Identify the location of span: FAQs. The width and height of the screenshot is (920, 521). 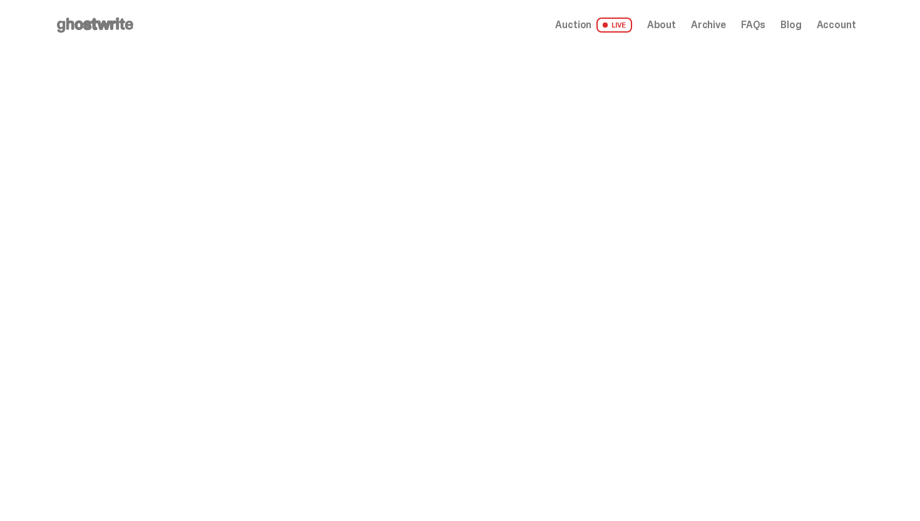
(753, 25).